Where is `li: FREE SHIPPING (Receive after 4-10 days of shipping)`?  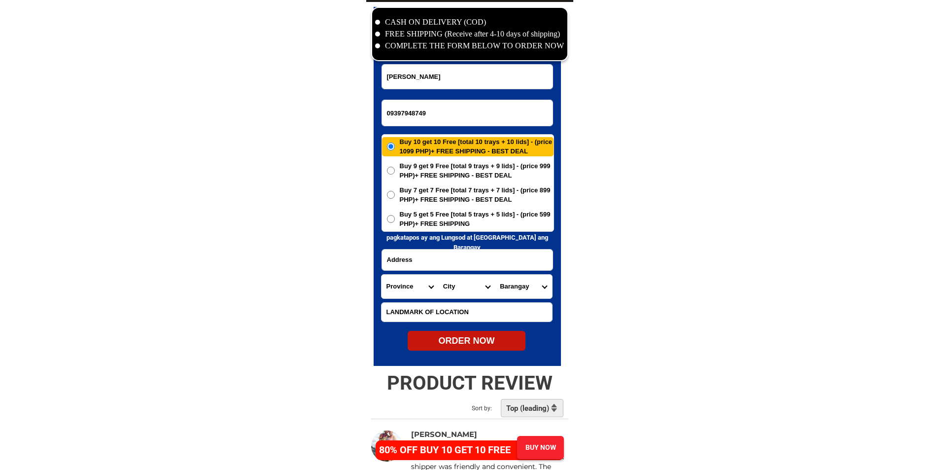 li: FREE SHIPPING (Receive after 4-10 days of shipping) is located at coordinates (470, 34).